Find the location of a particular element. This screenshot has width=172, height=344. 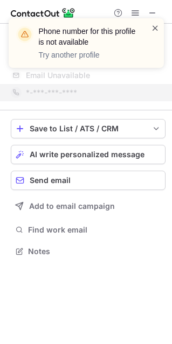

span: Notes is located at coordinates (94, 251).